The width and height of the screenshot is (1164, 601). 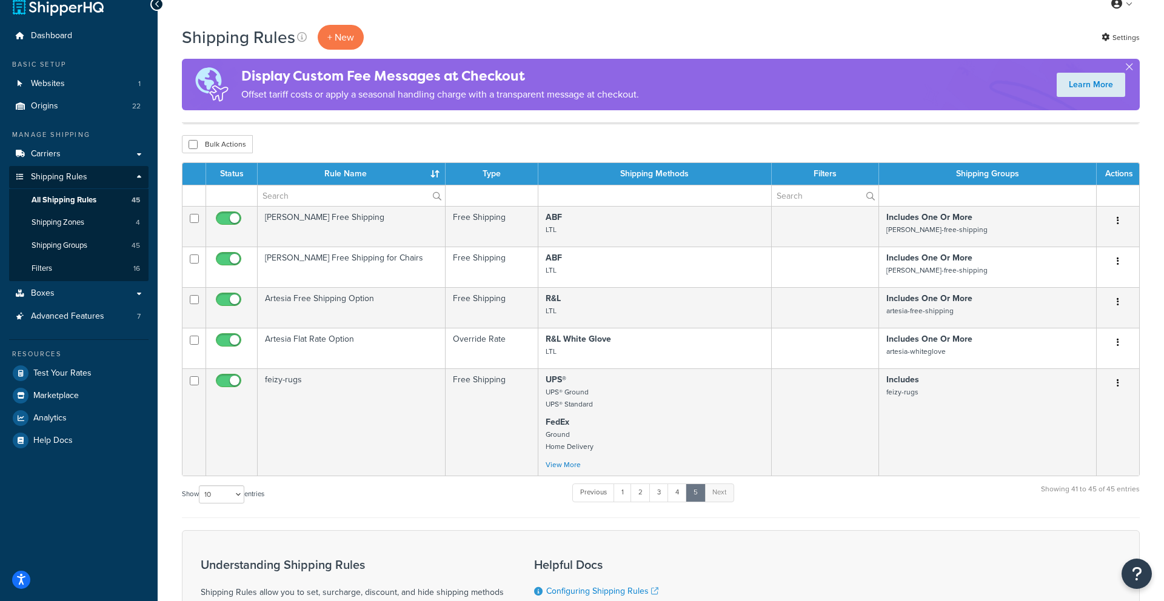 What do you see at coordinates (50, 418) in the screenshot?
I see `span: Analytics` at bounding box center [50, 418].